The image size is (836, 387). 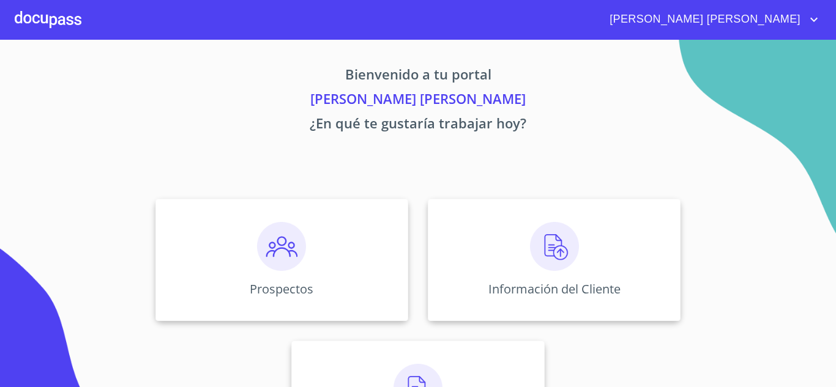 What do you see at coordinates (418, 77) in the screenshot?
I see `p: Bienvenido a tu portal` at bounding box center [418, 77].